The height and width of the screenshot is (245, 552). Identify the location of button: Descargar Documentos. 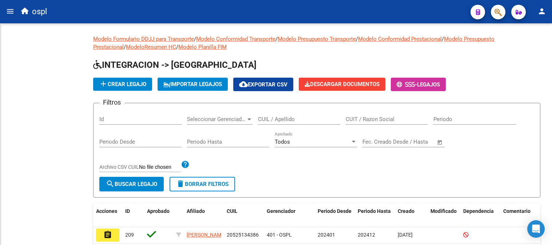
(342, 84).